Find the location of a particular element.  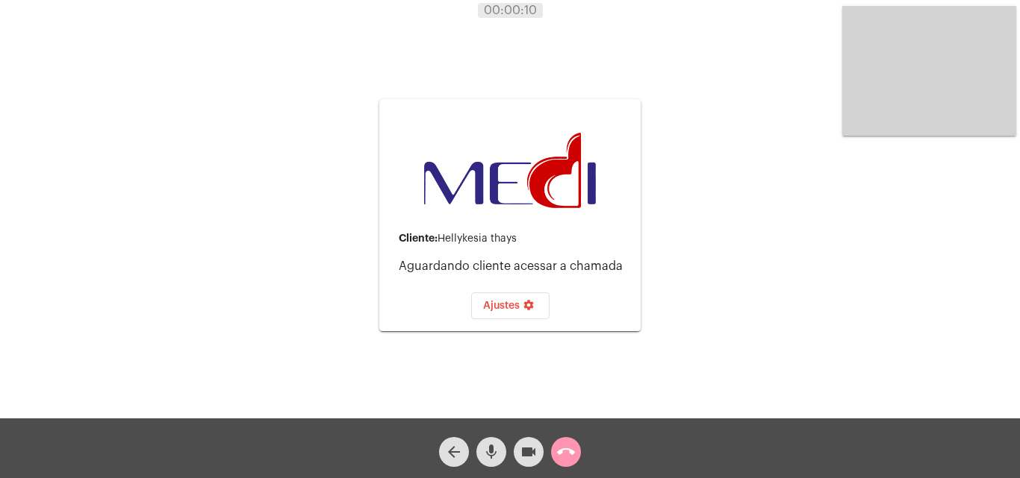

mat-icon: videocam is located at coordinates (528, 452).